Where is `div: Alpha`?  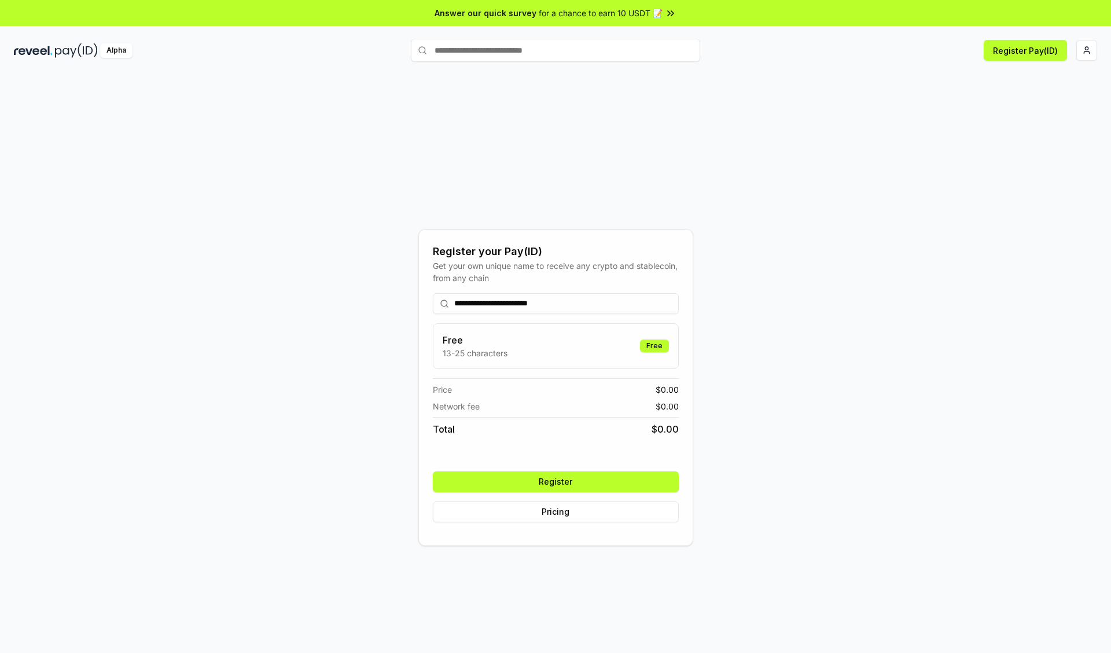
div: Alpha is located at coordinates (116, 50).